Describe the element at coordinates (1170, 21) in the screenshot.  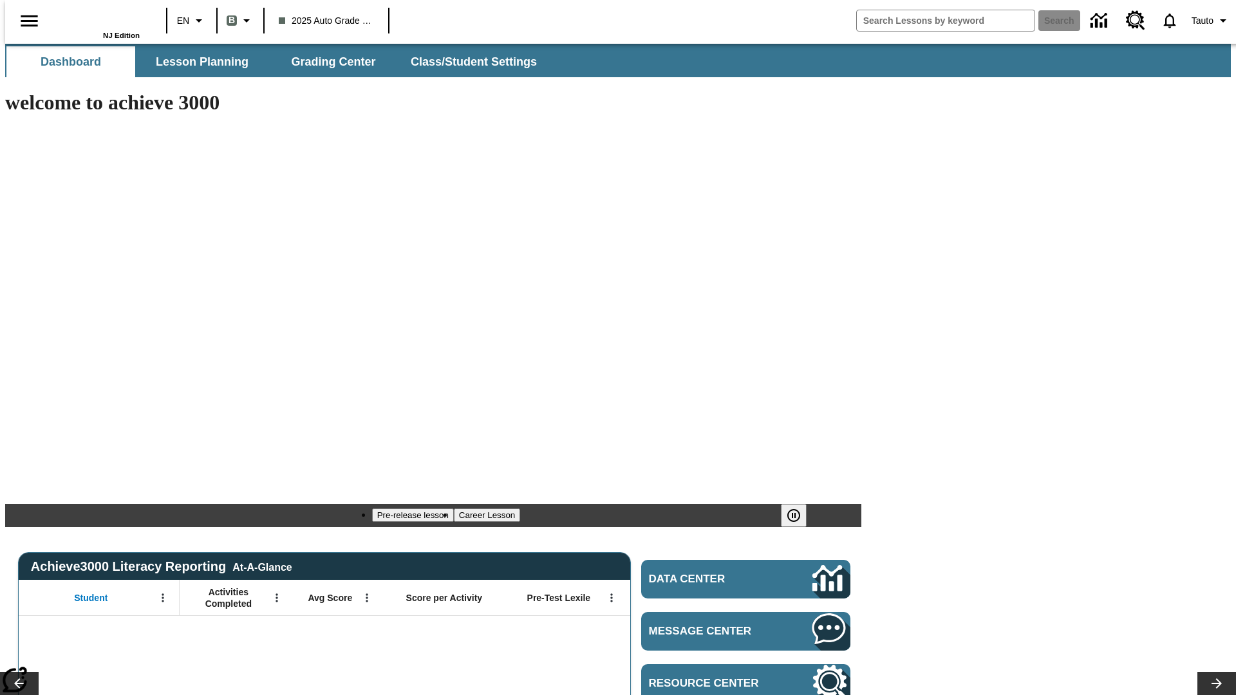
I see `a: Notifications` at that location.